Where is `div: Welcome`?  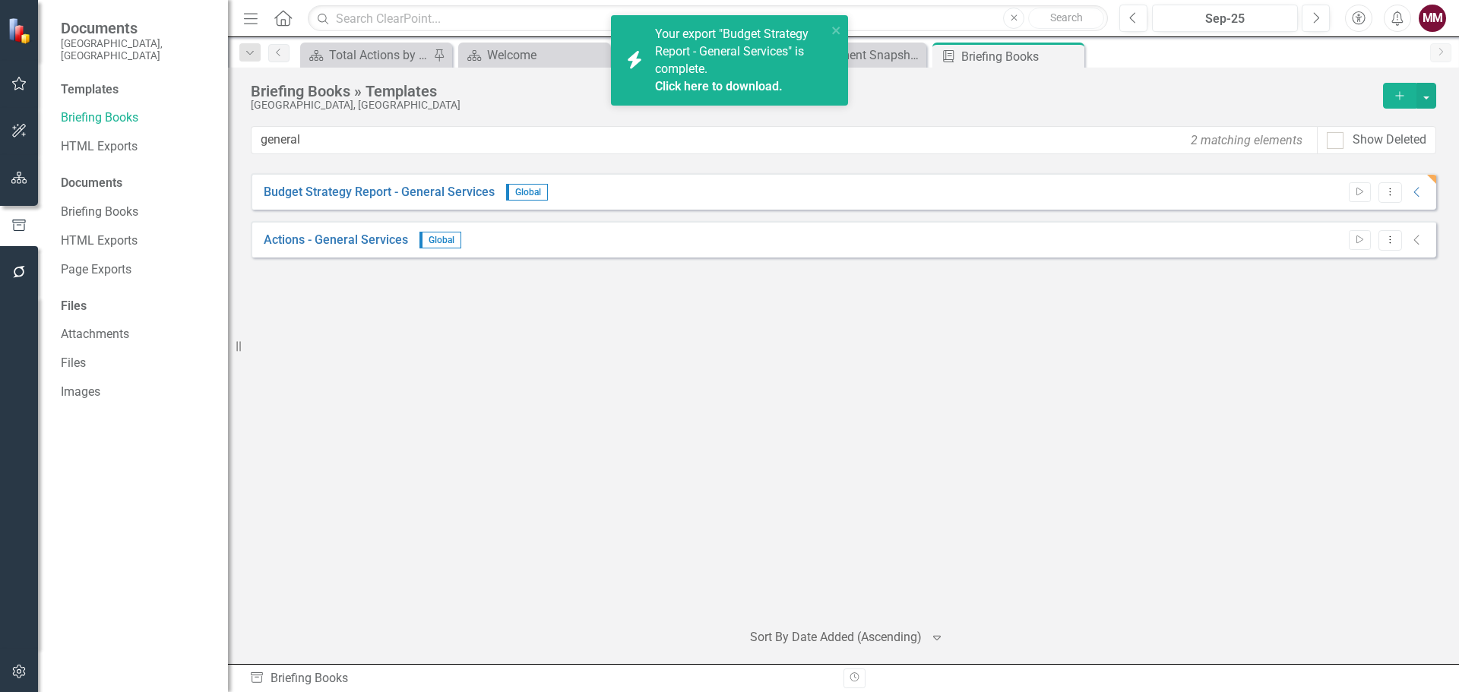 div: Welcome is located at coordinates (546, 55).